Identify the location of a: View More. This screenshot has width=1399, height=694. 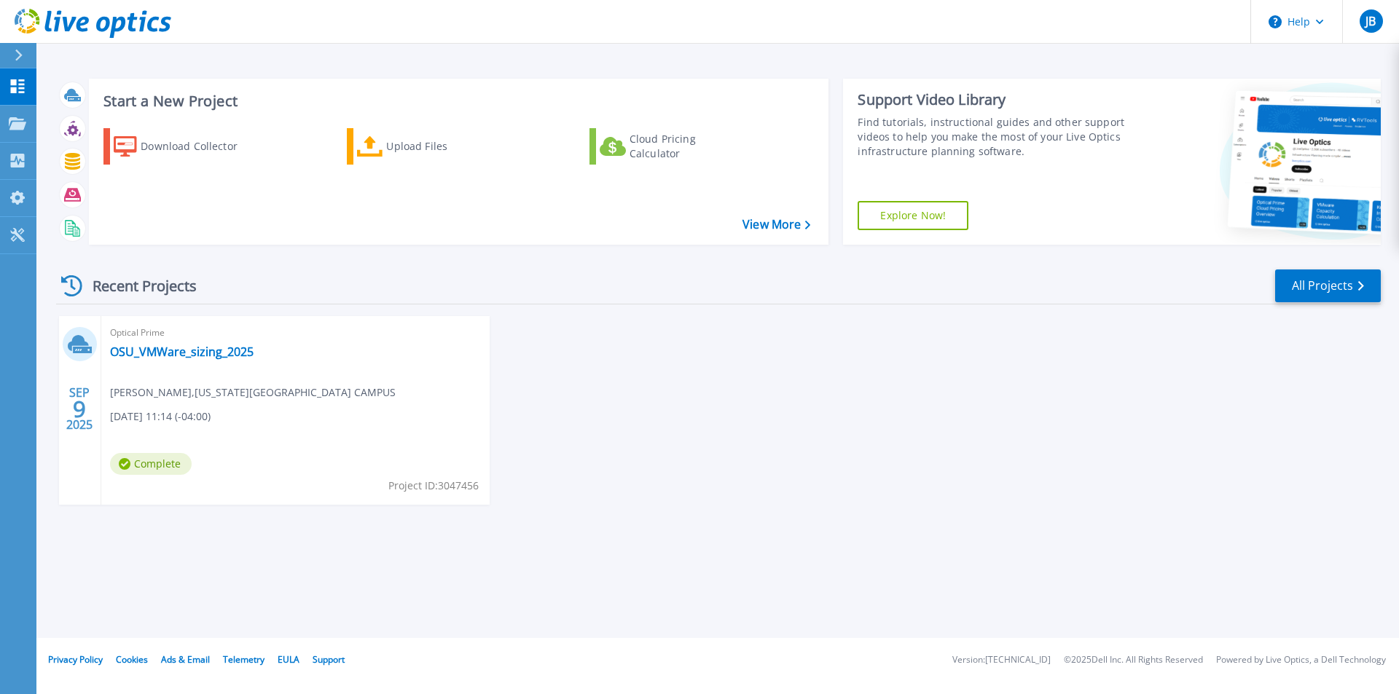
(776, 224).